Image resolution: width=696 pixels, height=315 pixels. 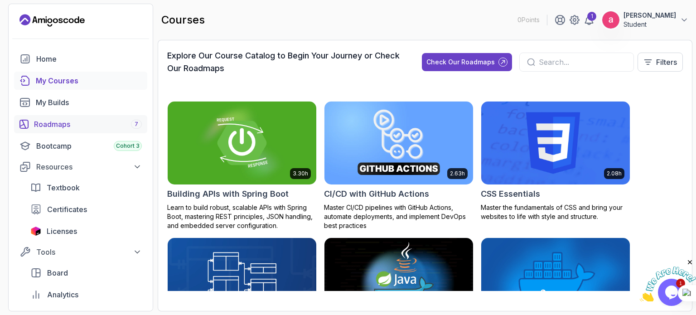 What do you see at coordinates (583, 62) in the screenshot?
I see `input: Search...` at bounding box center [583, 62].